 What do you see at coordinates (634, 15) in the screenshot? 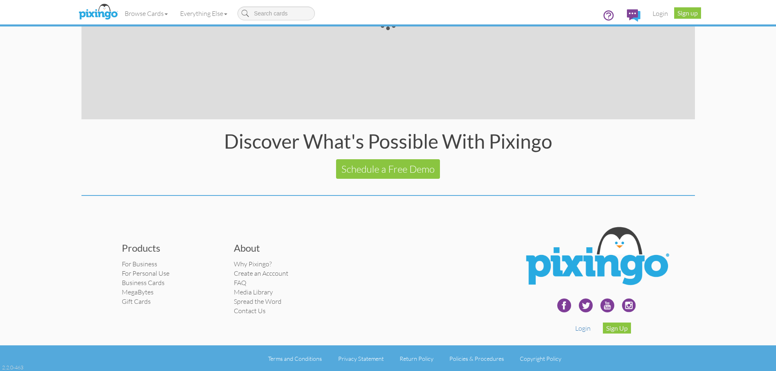
I see `img: comments.svg` at bounding box center [634, 15].